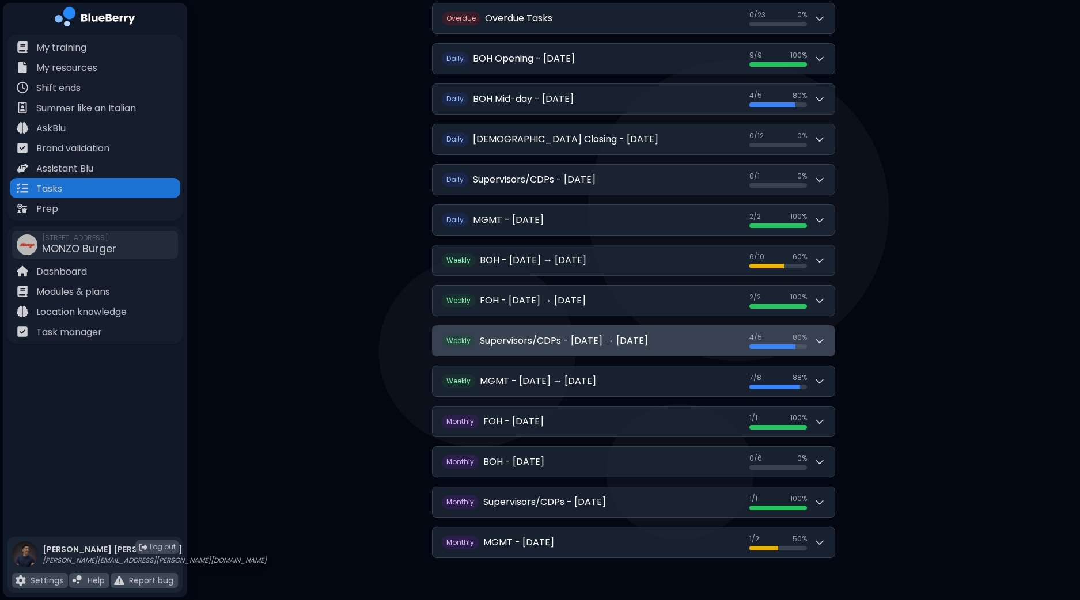 This screenshot has height=600, width=1080. I want to click on p: Dashboard, so click(62, 272).